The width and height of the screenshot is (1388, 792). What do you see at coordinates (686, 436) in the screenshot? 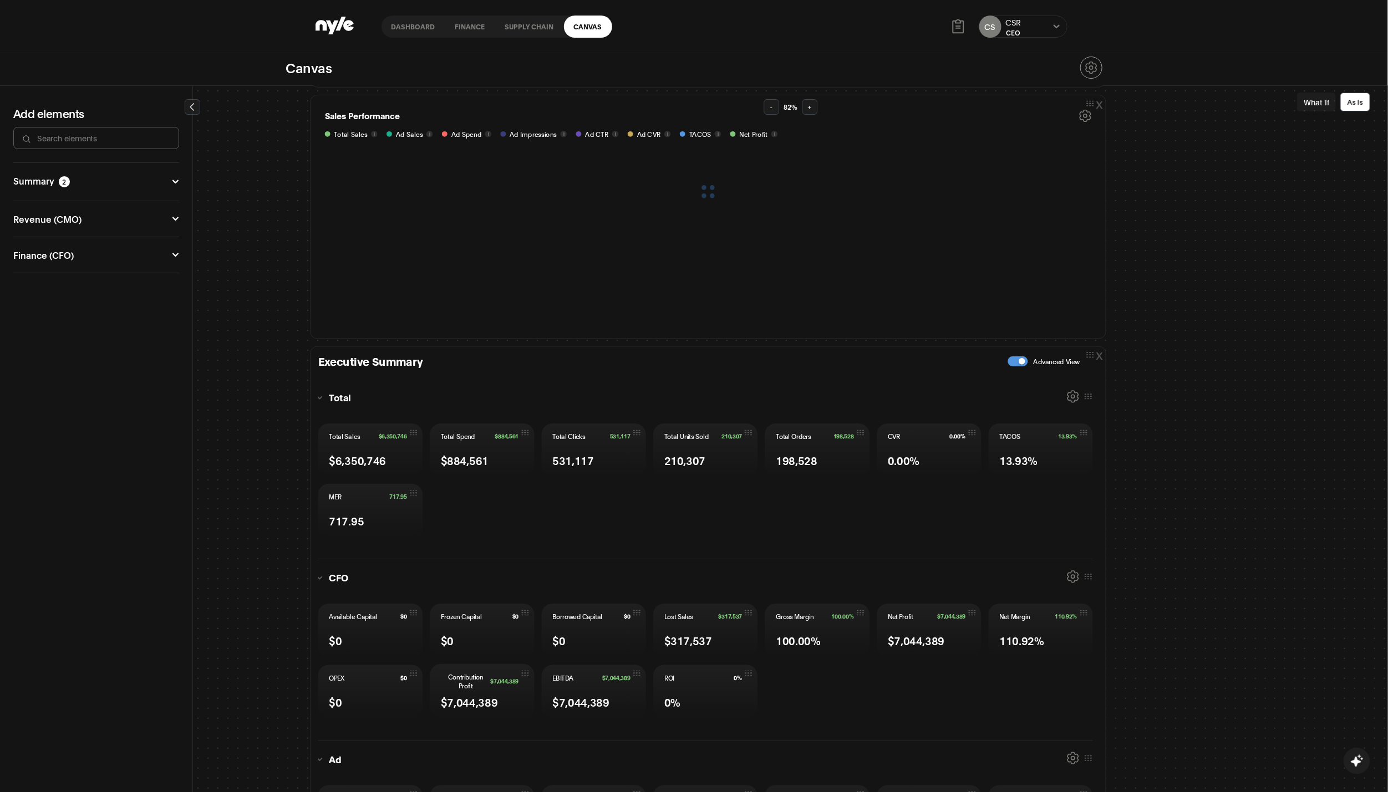
I see `span: Total Units Sold` at bounding box center [686, 436].